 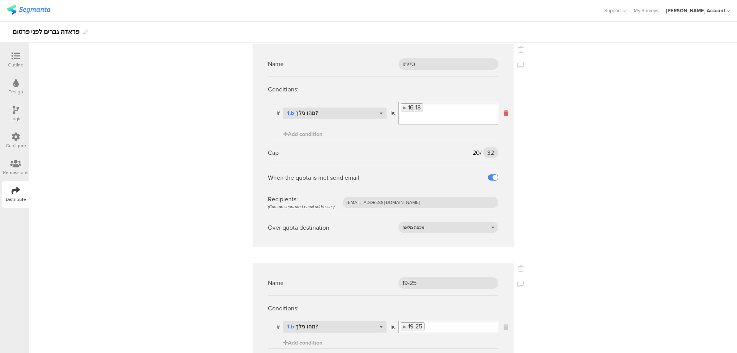 What do you see at coordinates (314, 177) in the screenshot?
I see `div: When the quota is met send email` at bounding box center [314, 177].